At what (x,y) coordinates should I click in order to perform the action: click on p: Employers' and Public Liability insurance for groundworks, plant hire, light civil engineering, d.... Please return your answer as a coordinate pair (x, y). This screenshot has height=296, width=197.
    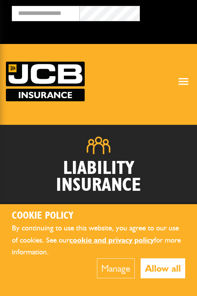
    Looking at the image, I should click on (98, 217).